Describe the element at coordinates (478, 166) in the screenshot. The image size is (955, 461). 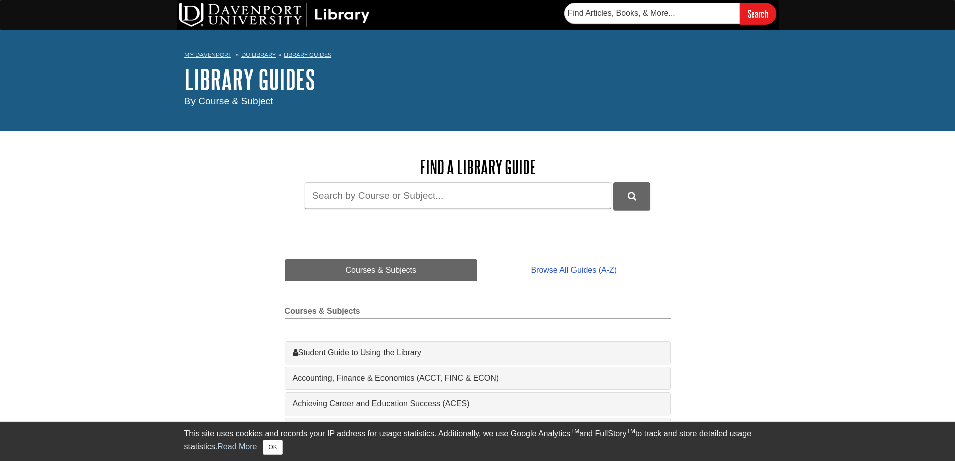
I see `h2: Find a Library Guide` at that location.